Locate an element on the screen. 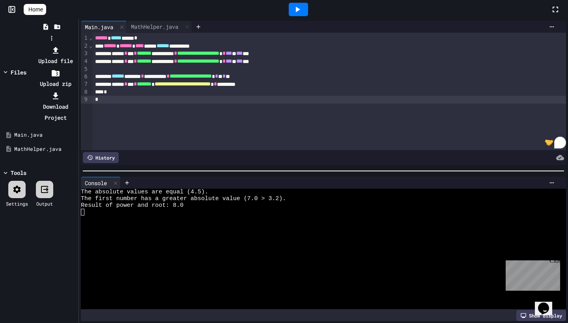 This screenshot has height=323, width=568. div: 3 is located at coordinates (85, 54).